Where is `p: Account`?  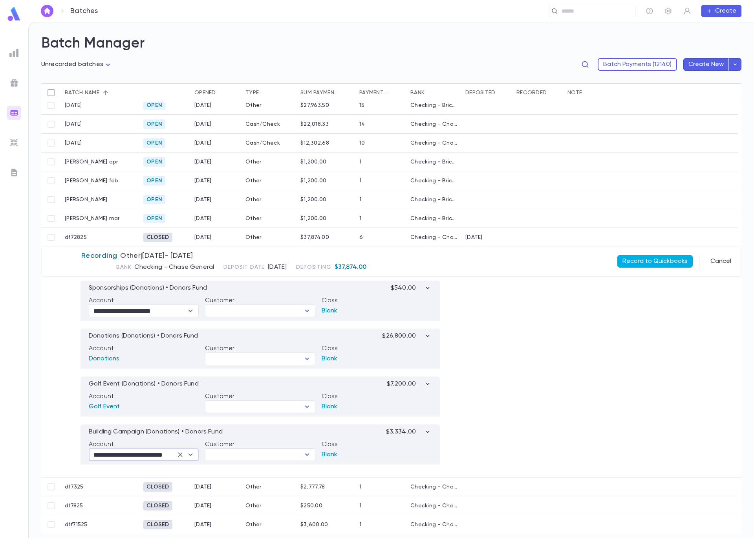
p: Account is located at coordinates (144, 300).